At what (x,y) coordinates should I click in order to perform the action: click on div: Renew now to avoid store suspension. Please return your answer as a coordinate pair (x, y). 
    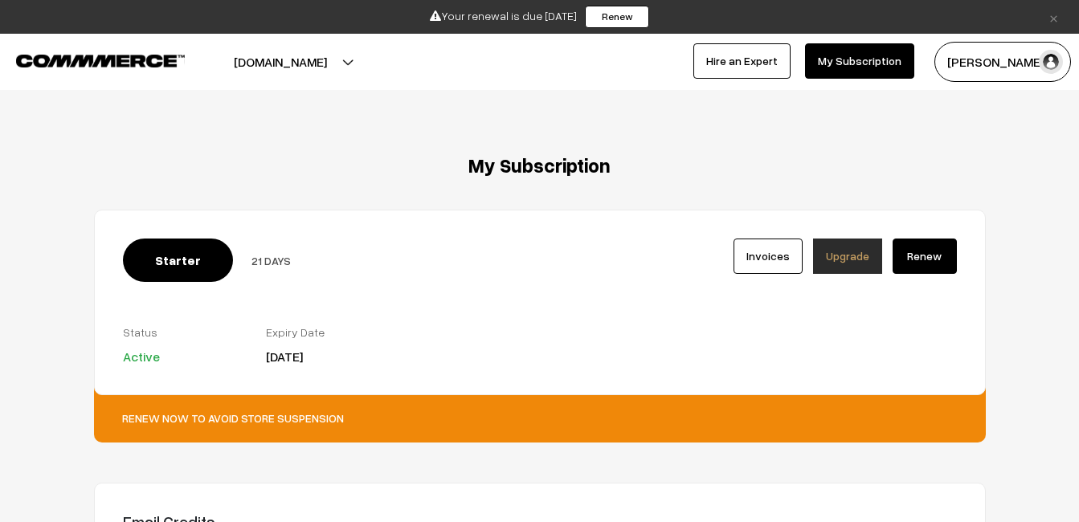
    Looking at the image, I should click on (540, 410).